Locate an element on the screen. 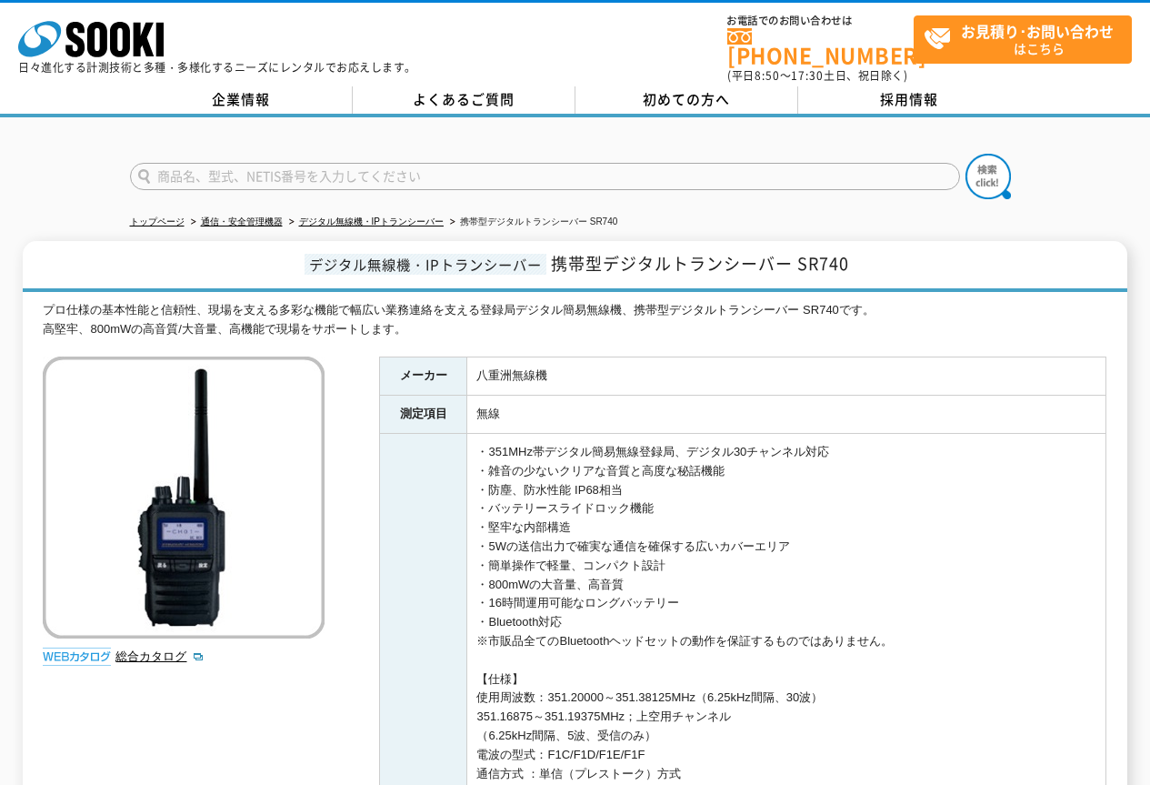 Image resolution: width=1150 pixels, height=785 pixels. span: 携帯型デジタルトランシーバー SR740 is located at coordinates (700, 263).